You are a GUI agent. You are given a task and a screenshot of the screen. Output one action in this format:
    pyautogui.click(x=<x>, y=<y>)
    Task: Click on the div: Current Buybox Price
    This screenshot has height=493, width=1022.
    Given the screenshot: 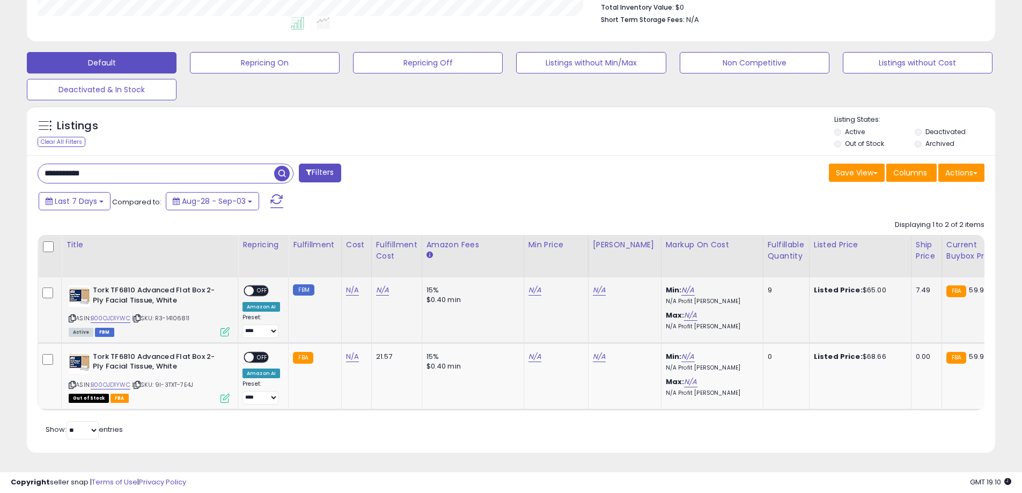 What is the action you would take?
    pyautogui.click(x=974, y=251)
    